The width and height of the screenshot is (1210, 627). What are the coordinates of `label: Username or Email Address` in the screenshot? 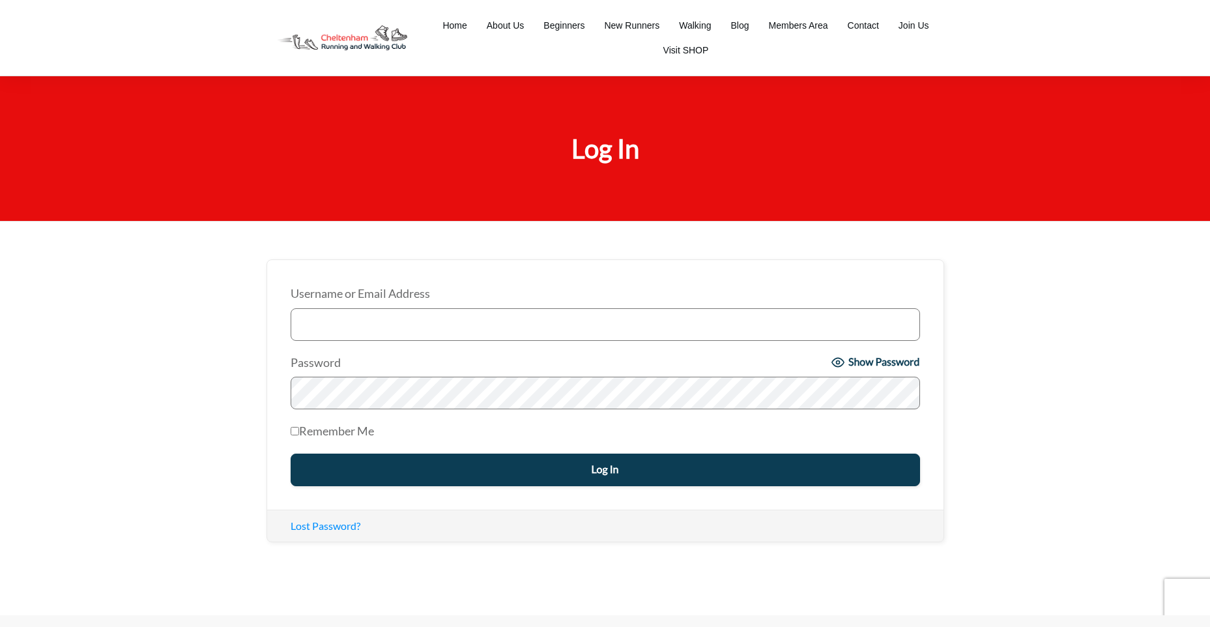 It's located at (605, 294).